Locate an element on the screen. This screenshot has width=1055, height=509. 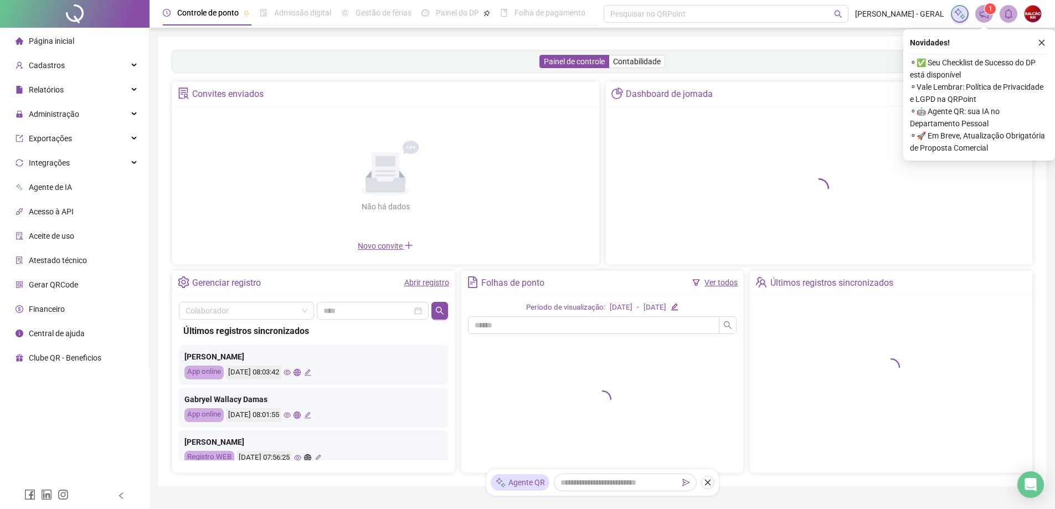
span: Exportações is located at coordinates (50, 138).